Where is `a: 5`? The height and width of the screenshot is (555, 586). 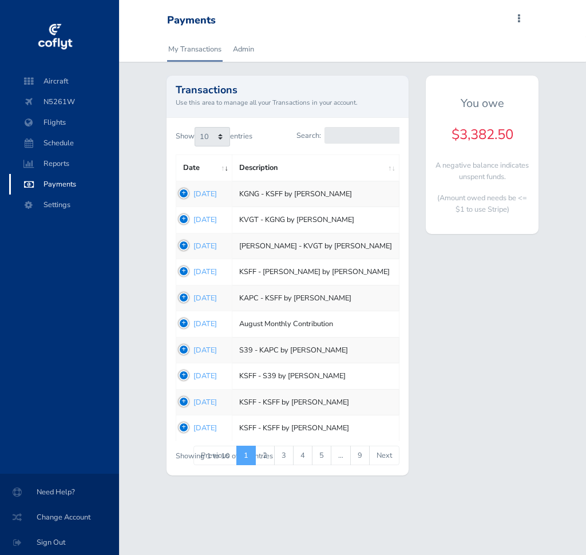 a: 5 is located at coordinates (322, 456).